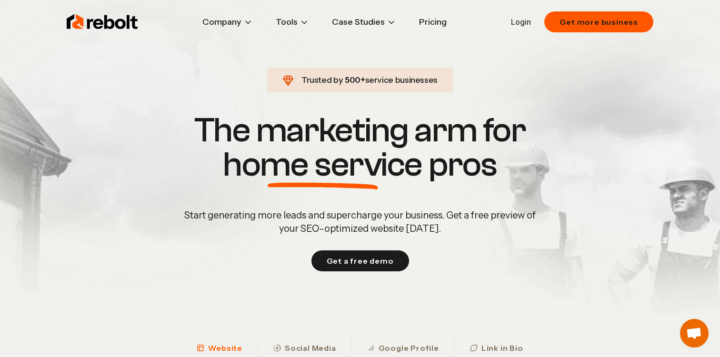 The width and height of the screenshot is (720, 357). What do you see at coordinates (227, 22) in the screenshot?
I see `button: Company` at bounding box center [227, 22].